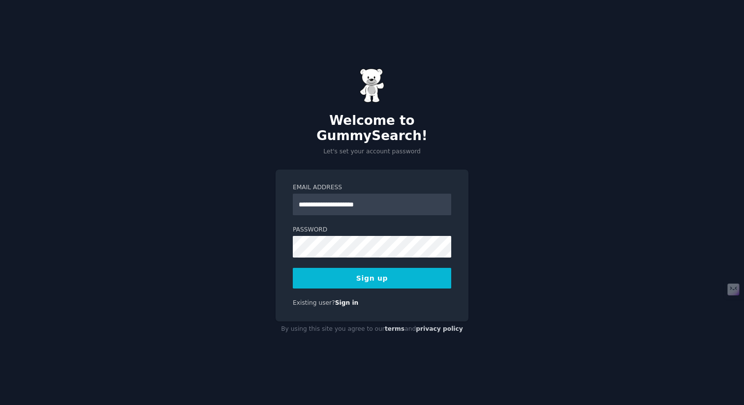 The height and width of the screenshot is (405, 744). What do you see at coordinates (395, 329) in the screenshot?
I see `a: terms` at bounding box center [395, 329].